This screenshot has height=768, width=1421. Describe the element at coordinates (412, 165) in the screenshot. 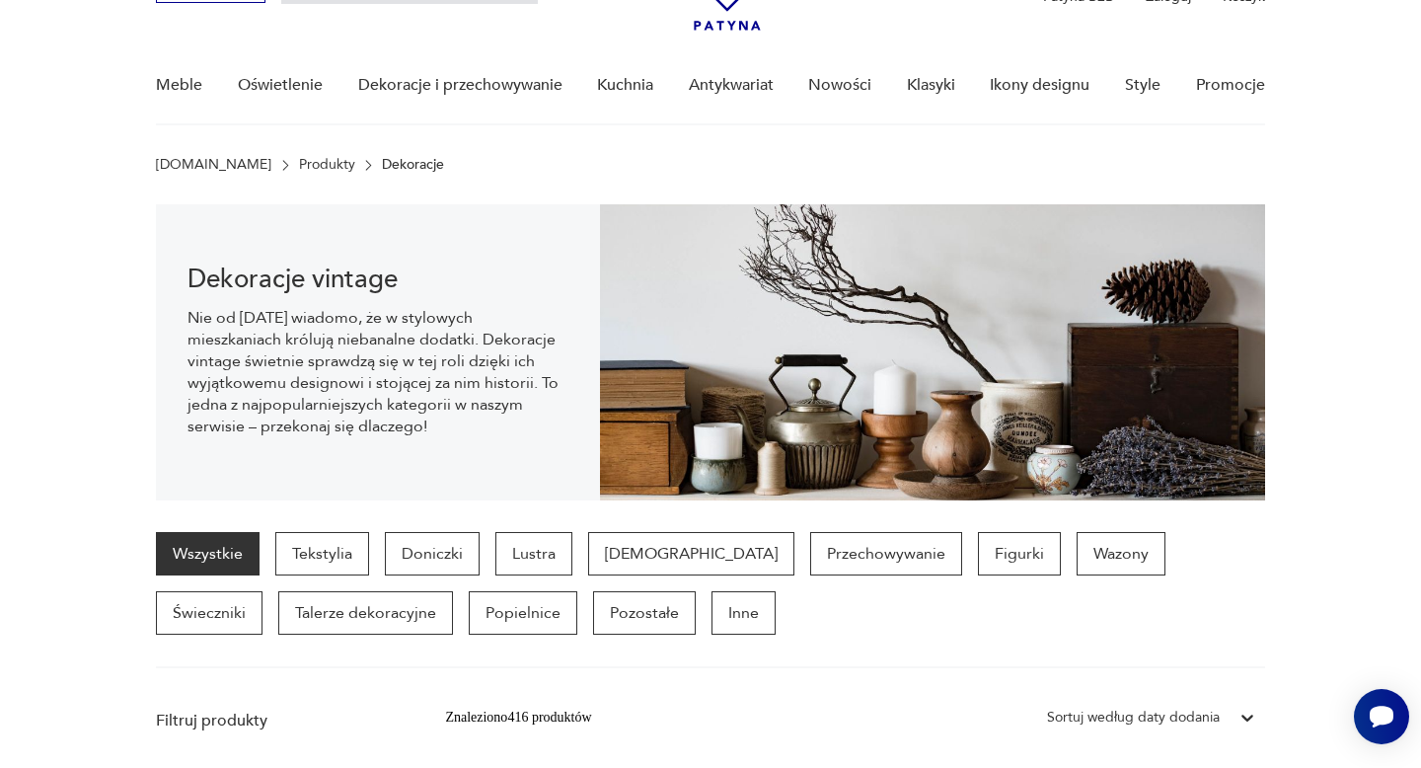

I see `p: Dekoracje` at that location.